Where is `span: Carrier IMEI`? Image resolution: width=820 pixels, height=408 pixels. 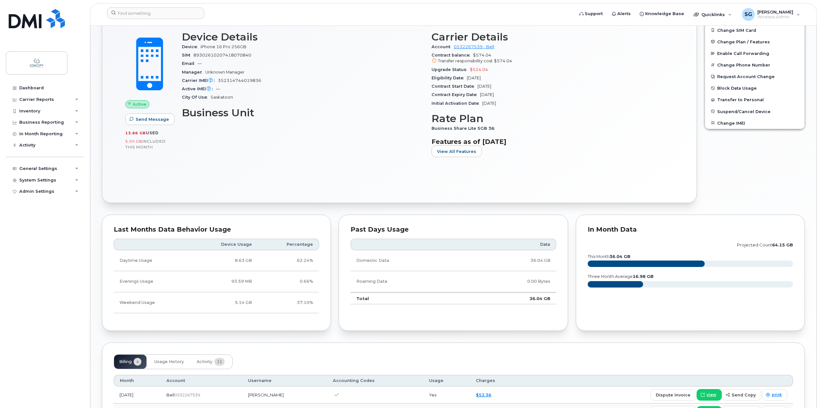 span: Carrier IMEI is located at coordinates (200, 80).